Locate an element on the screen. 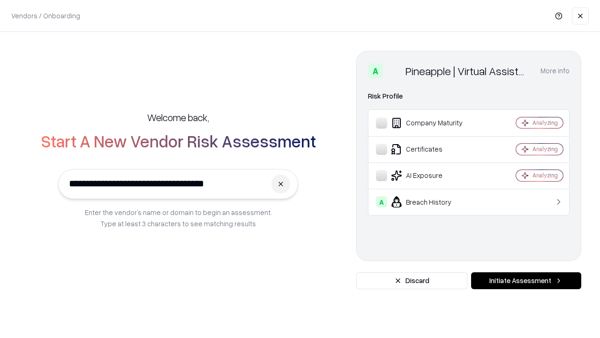  button: Initiate Assessment is located at coordinates (526, 280).